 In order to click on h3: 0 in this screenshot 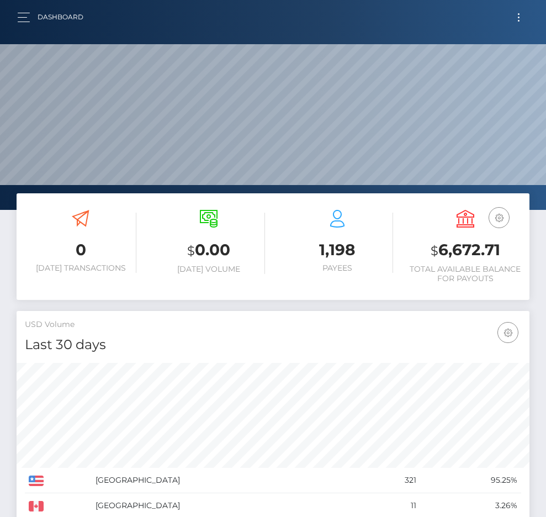, I will do `click(81, 249)`.